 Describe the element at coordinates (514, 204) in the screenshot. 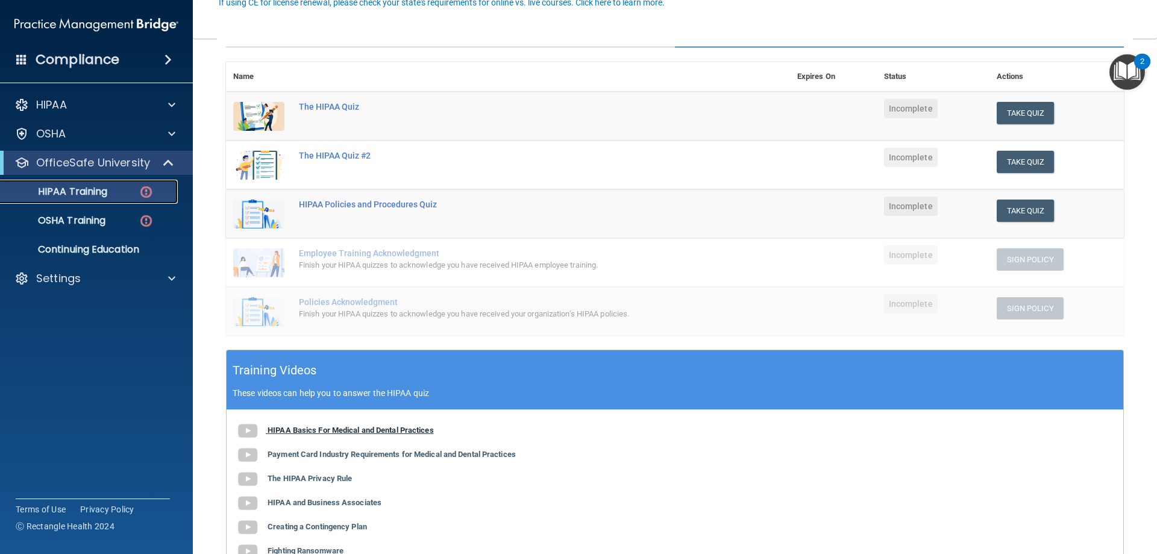

I see `div: HIPAA Policies and Procedures Quiz` at that location.